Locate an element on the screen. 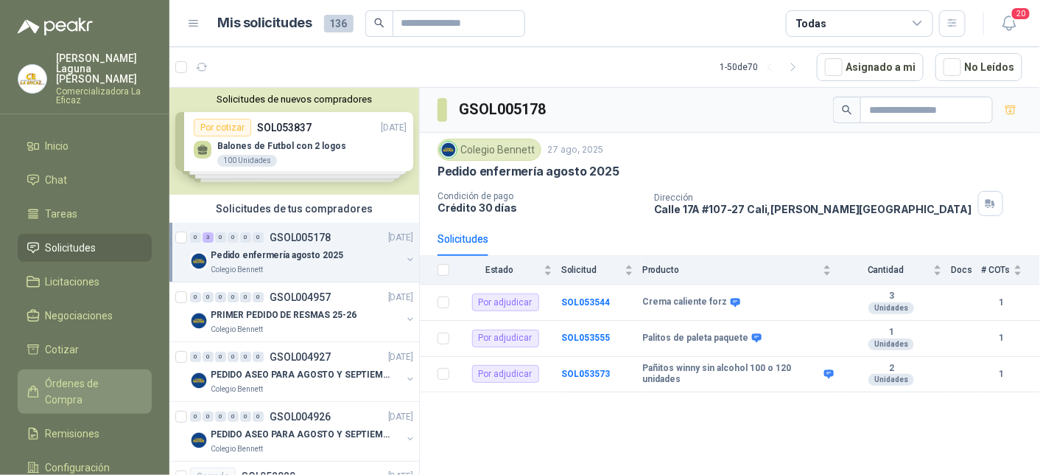 The width and height of the screenshot is (1040, 475). span: Producto is located at coordinates (731, 270).